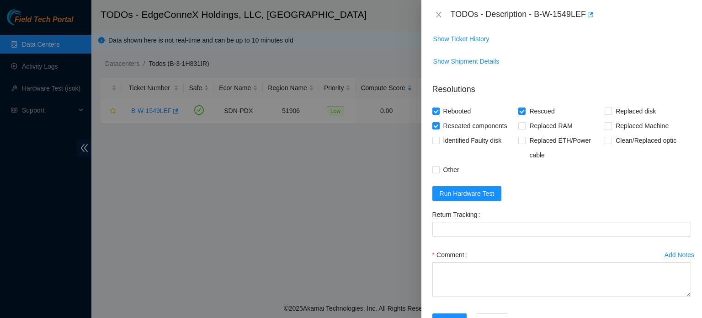 This screenshot has height=318, width=702. What do you see at coordinates (439, 15) in the screenshot?
I see `span: close` at bounding box center [439, 15].